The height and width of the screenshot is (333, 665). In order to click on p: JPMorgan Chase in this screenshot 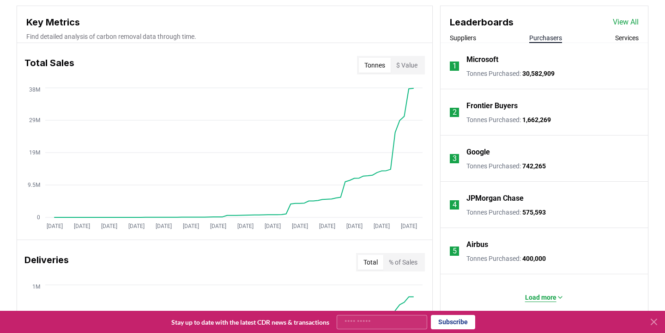, I will do `click(495, 198)`.